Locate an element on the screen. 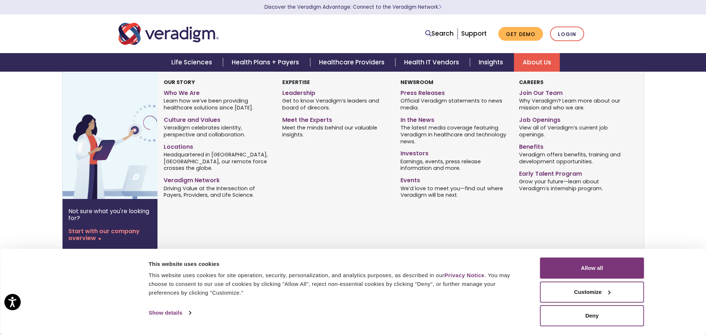 Image resolution: width=706 pixels, height=335 pixels. a: Veradigm logo is located at coordinates (168, 34).